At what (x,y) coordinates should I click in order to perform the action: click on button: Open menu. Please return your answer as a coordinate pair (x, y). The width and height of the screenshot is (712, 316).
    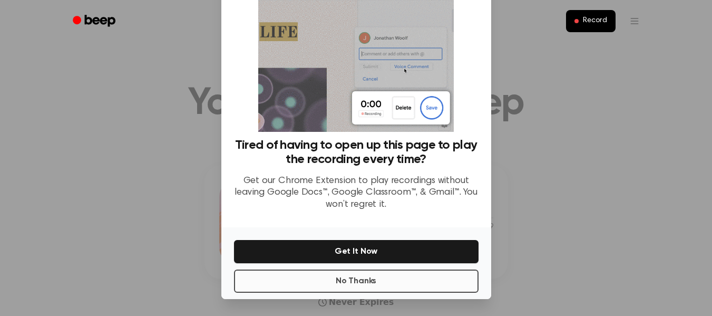
    Looking at the image, I should click on (635, 21).